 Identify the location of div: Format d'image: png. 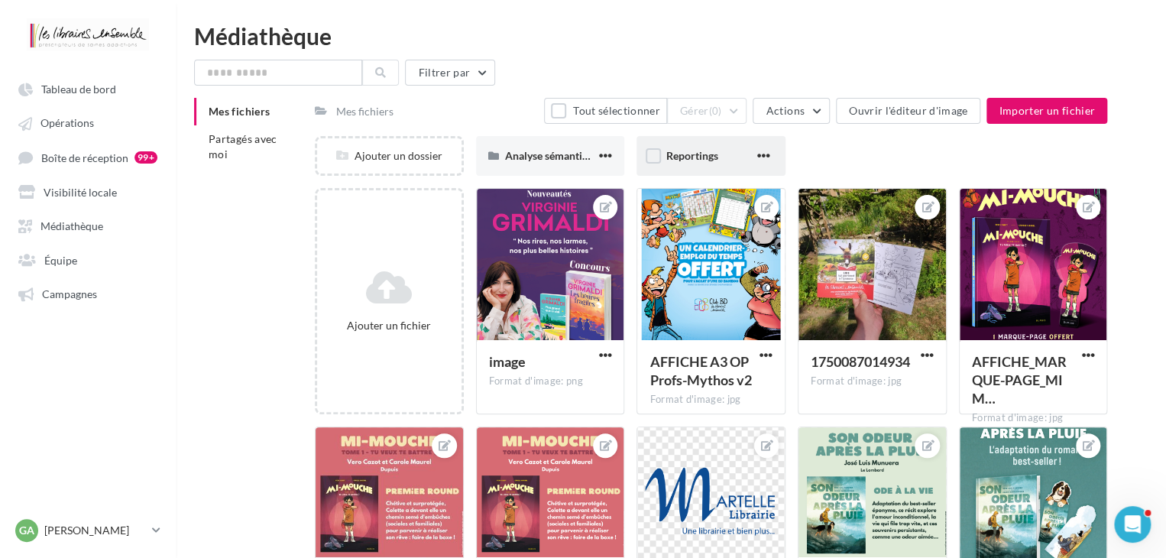
(550, 381).